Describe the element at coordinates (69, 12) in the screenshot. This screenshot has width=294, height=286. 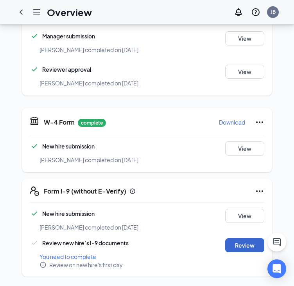
I see `h1: Overview` at that location.